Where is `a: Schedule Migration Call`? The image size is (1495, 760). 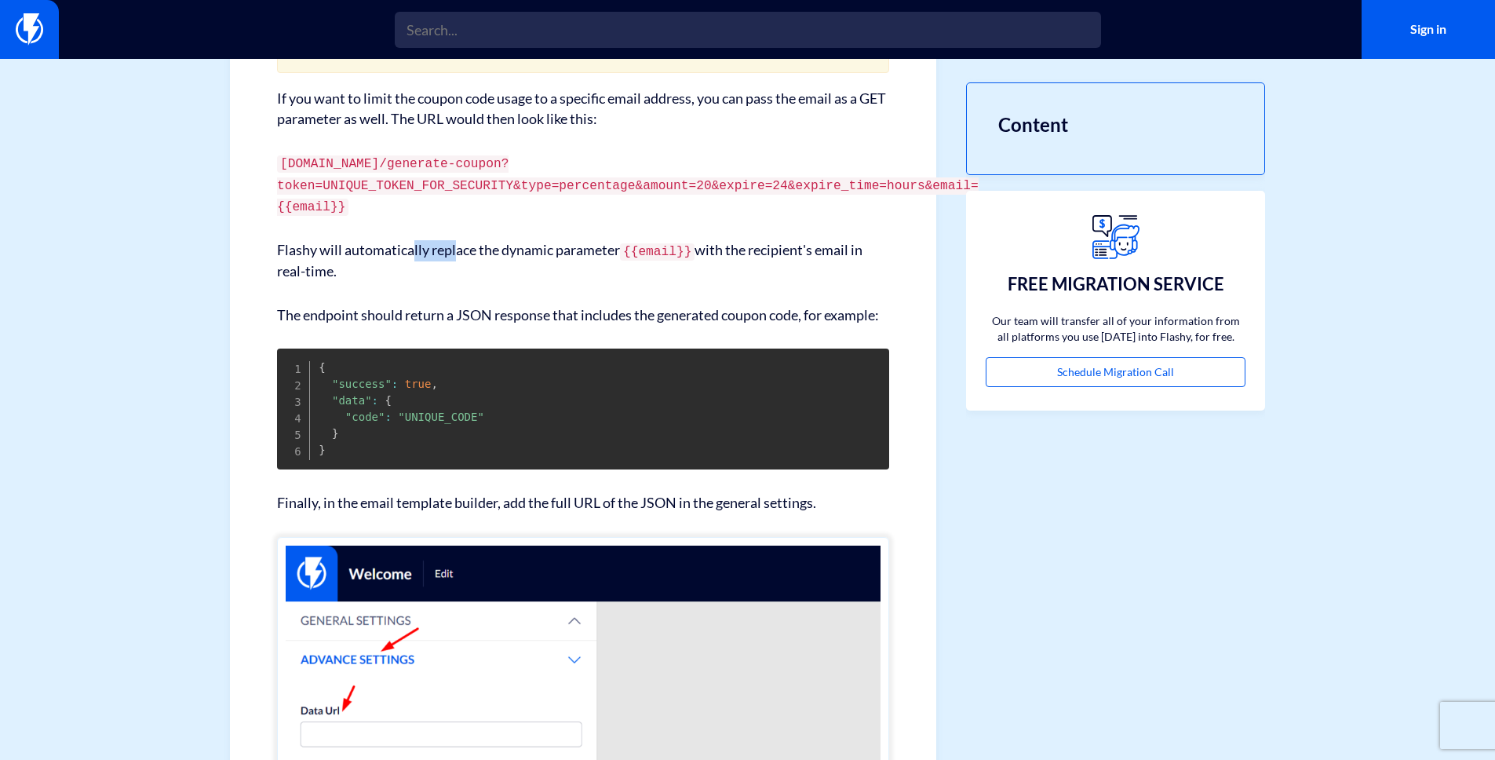 a: Schedule Migration Call is located at coordinates (1115, 372).